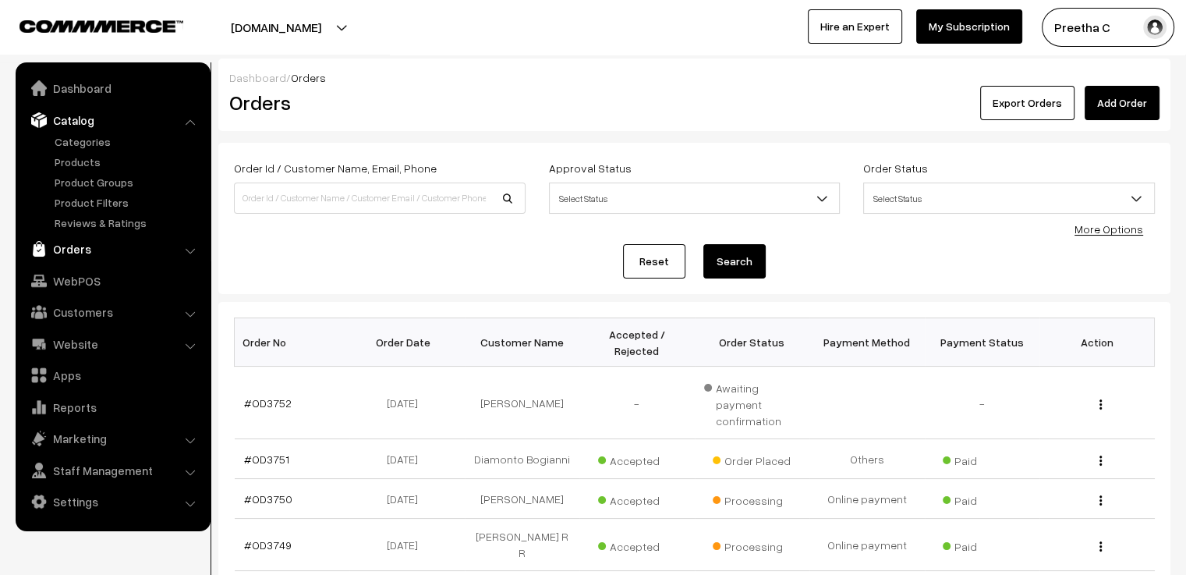 The height and width of the screenshot is (575, 1186). What do you see at coordinates (1108, 27) in the screenshot?
I see `button: Preetha C` at bounding box center [1108, 27].